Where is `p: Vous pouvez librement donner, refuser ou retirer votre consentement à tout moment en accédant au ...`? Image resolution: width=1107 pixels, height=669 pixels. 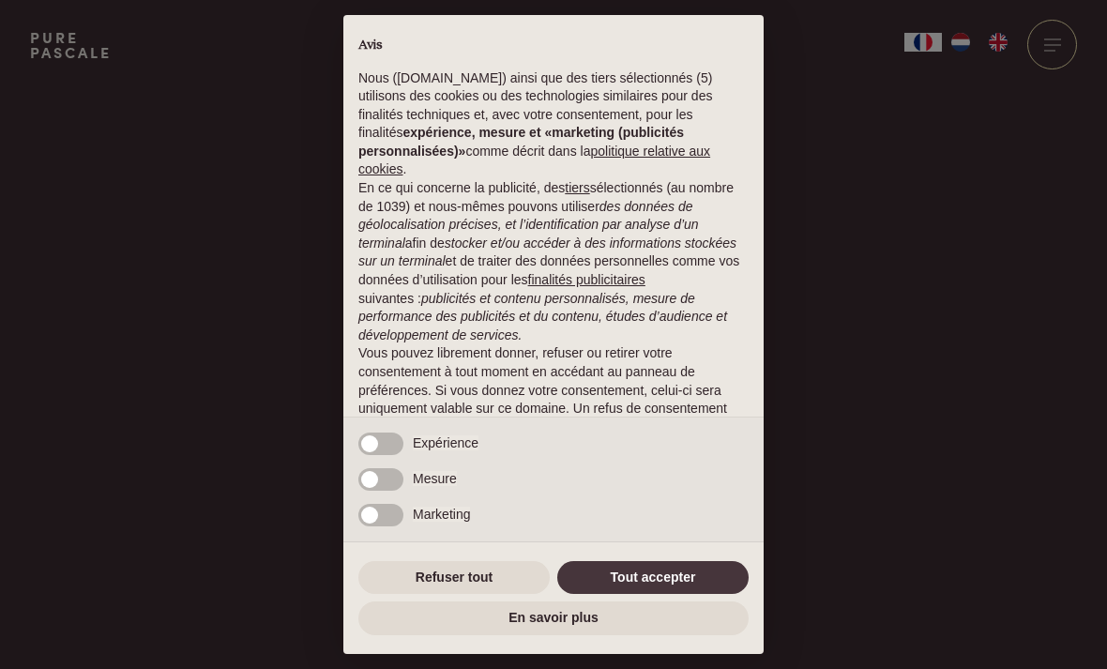
p: Vous pouvez librement donner, refuser ou retirer votre consentement à tout moment en accédant au ... is located at coordinates (554, 390).